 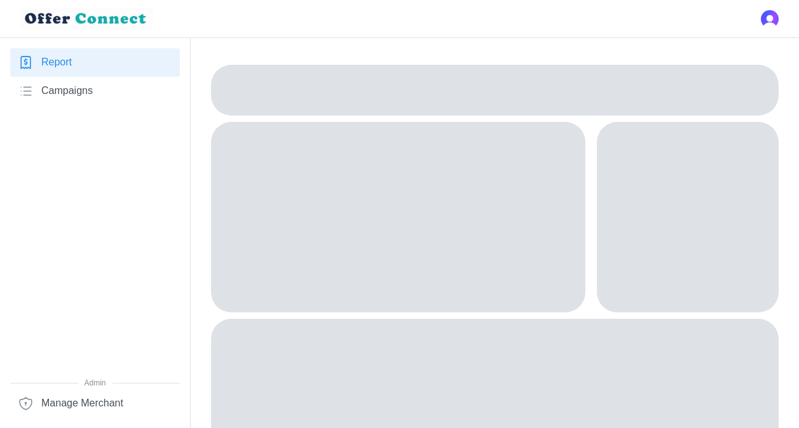 What do you see at coordinates (67, 91) in the screenshot?
I see `span: Campaigns` at bounding box center [67, 91].